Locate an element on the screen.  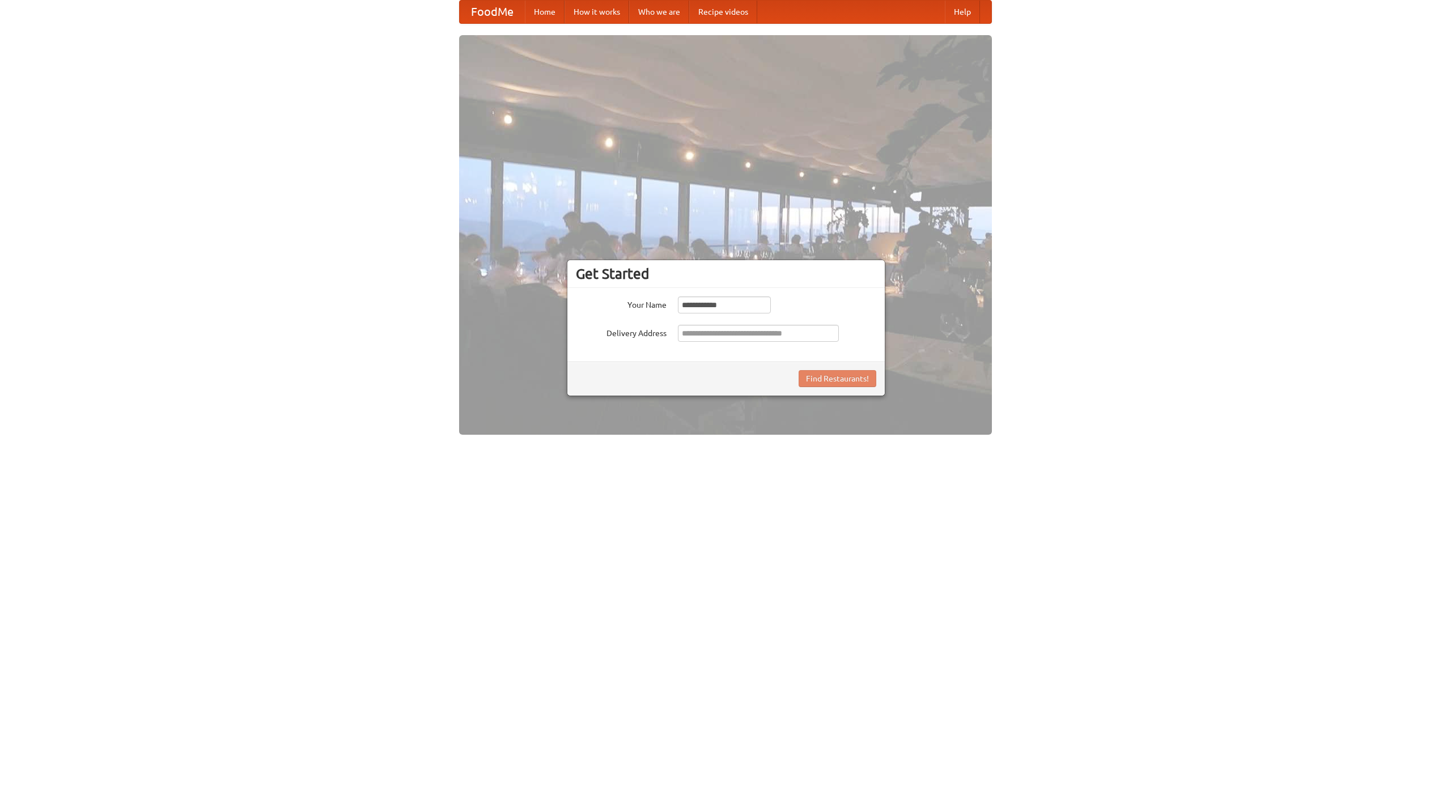
label: Delivery Address is located at coordinates (621, 331).